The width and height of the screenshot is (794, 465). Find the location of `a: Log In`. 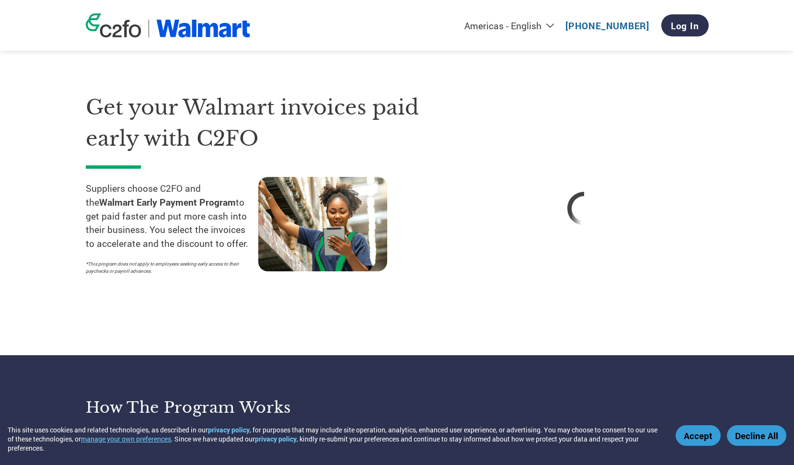

a: Log In is located at coordinates (685, 25).